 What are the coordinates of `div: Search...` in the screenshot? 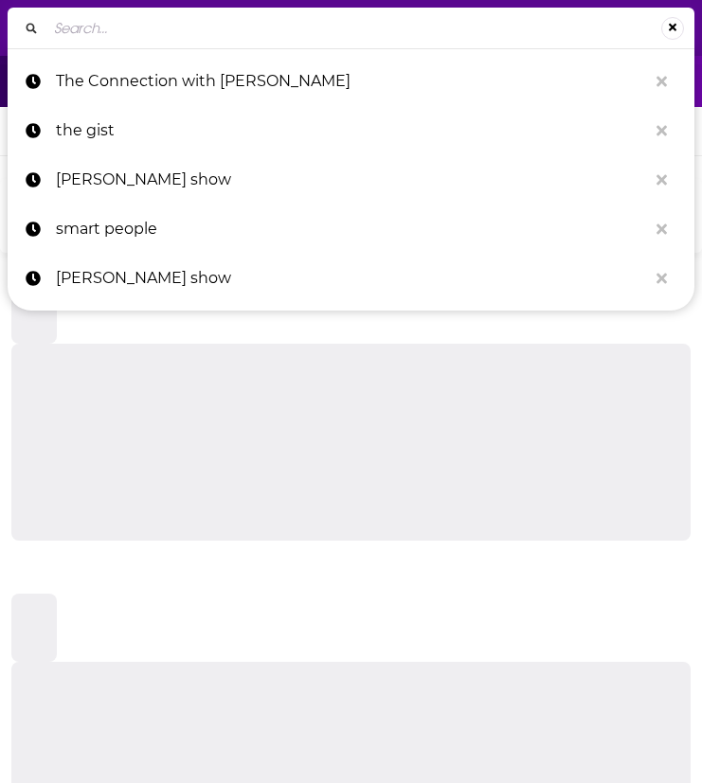 It's located at (350, 27).